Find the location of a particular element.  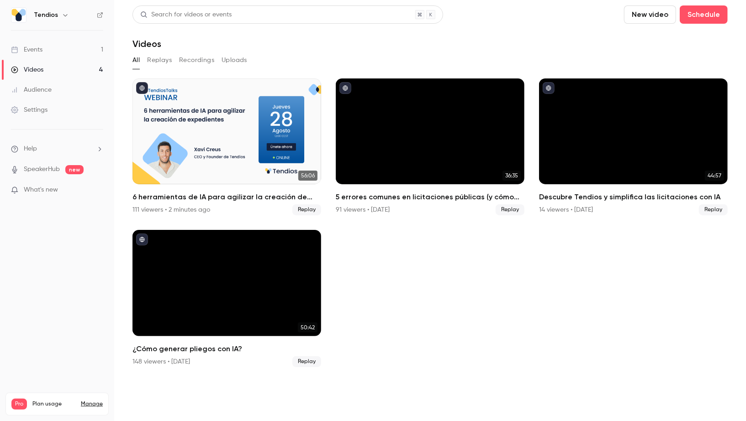

li: 5 errores comunes en licitaciones públicas (y cómo evitarlos) is located at coordinates (430, 147).